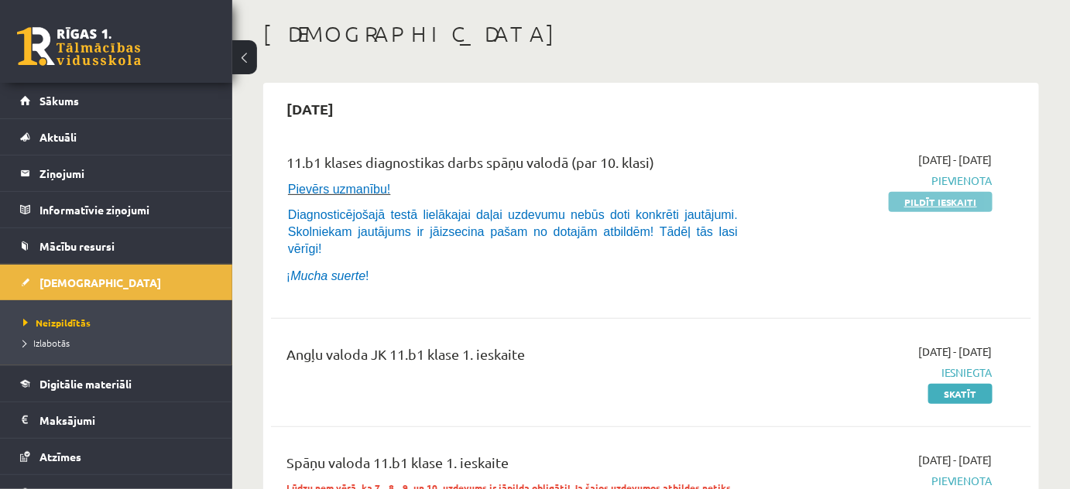  What do you see at coordinates (120, 323) in the screenshot?
I see `a: Neizpildītās` at bounding box center [120, 323].